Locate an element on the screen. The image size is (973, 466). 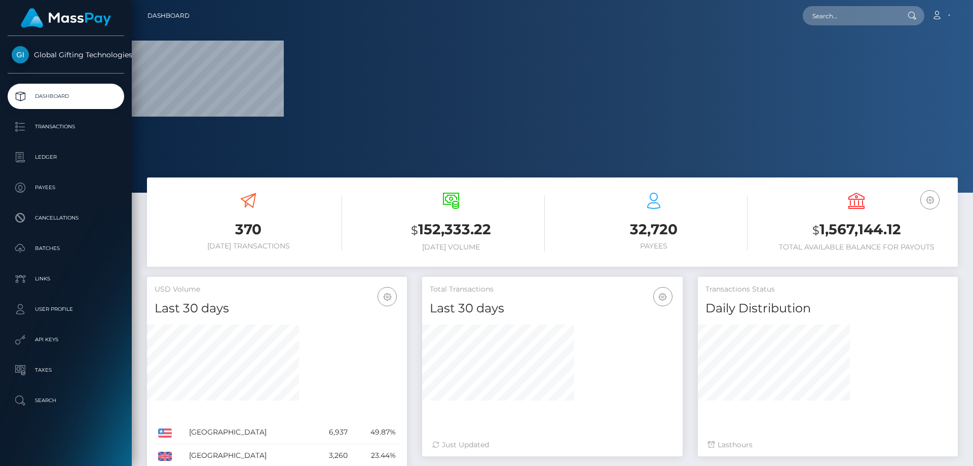
p: Batches is located at coordinates (66, 248).